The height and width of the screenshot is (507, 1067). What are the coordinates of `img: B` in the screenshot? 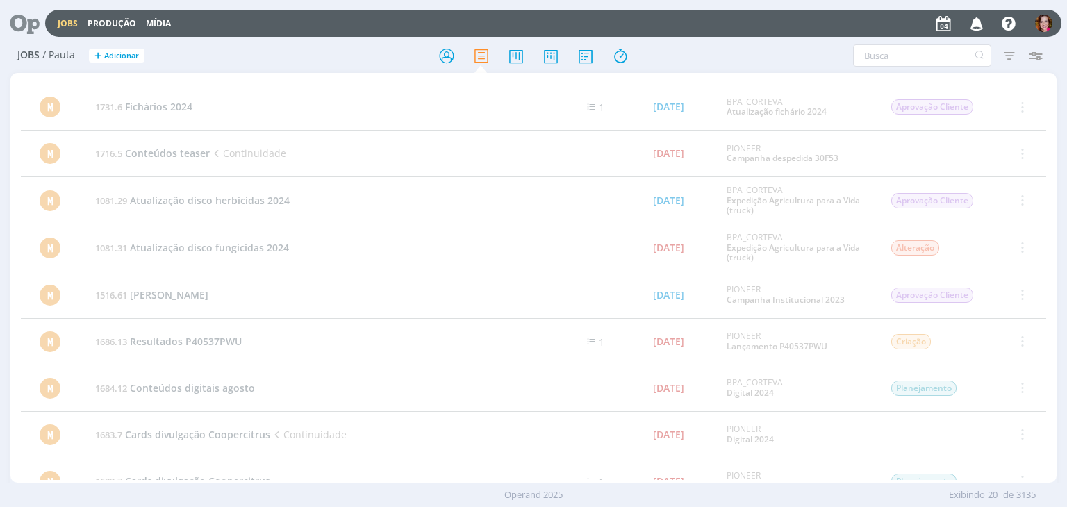 It's located at (1043, 23).